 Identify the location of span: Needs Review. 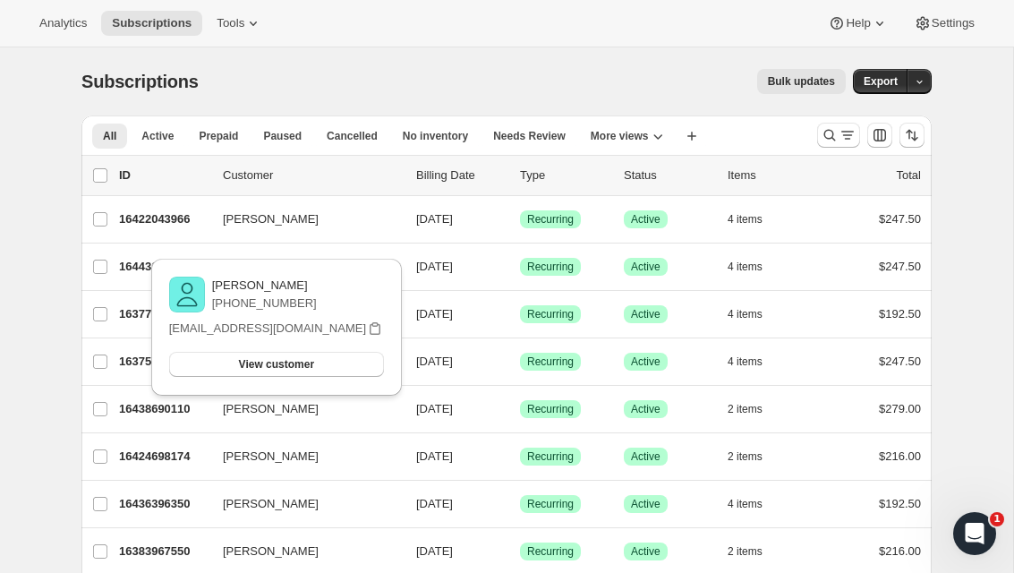
(529, 136).